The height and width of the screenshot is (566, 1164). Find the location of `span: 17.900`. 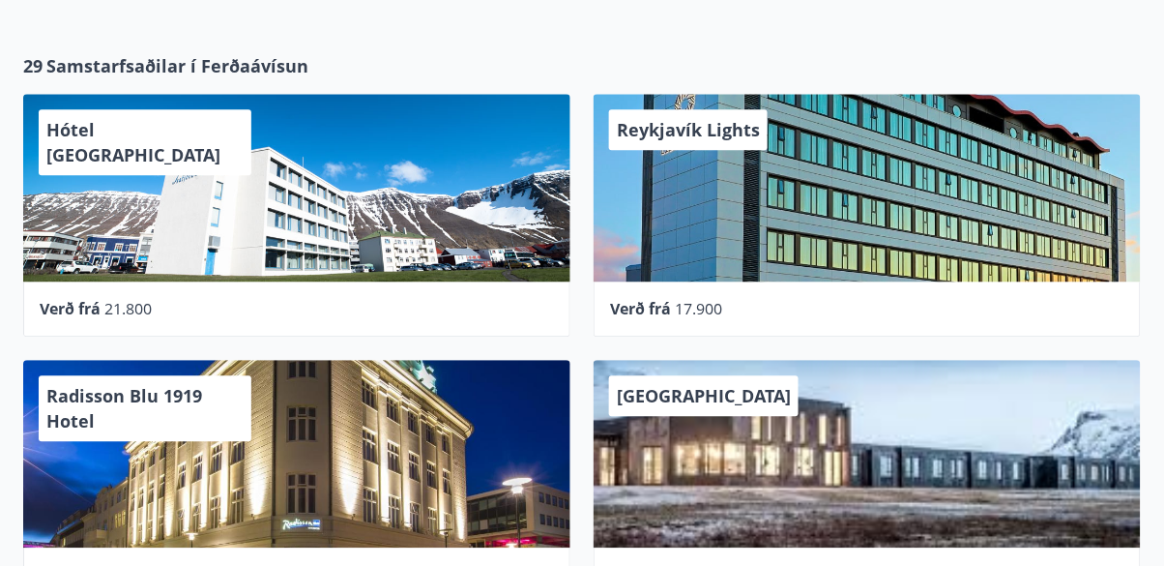

span: 17.900 is located at coordinates (698, 308).